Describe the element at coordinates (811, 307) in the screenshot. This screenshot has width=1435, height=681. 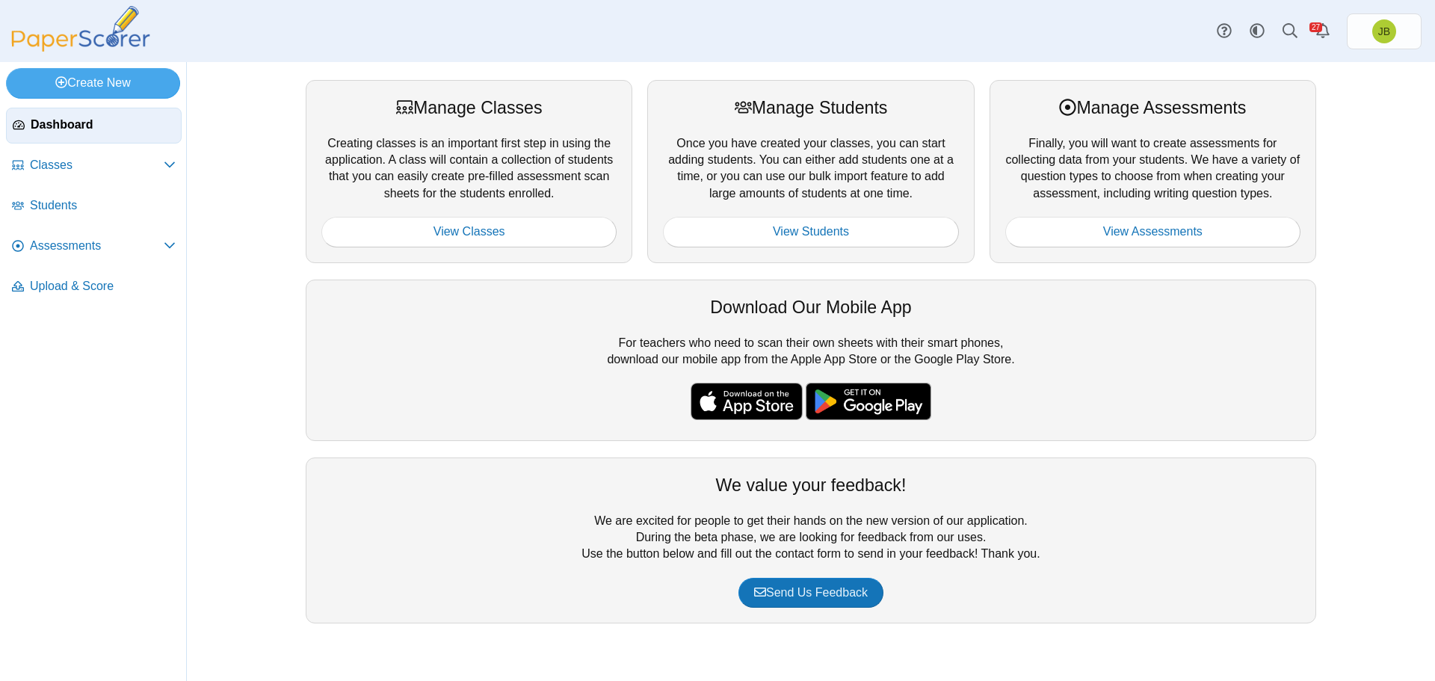
I see `div: Download Our Mobile App` at that location.